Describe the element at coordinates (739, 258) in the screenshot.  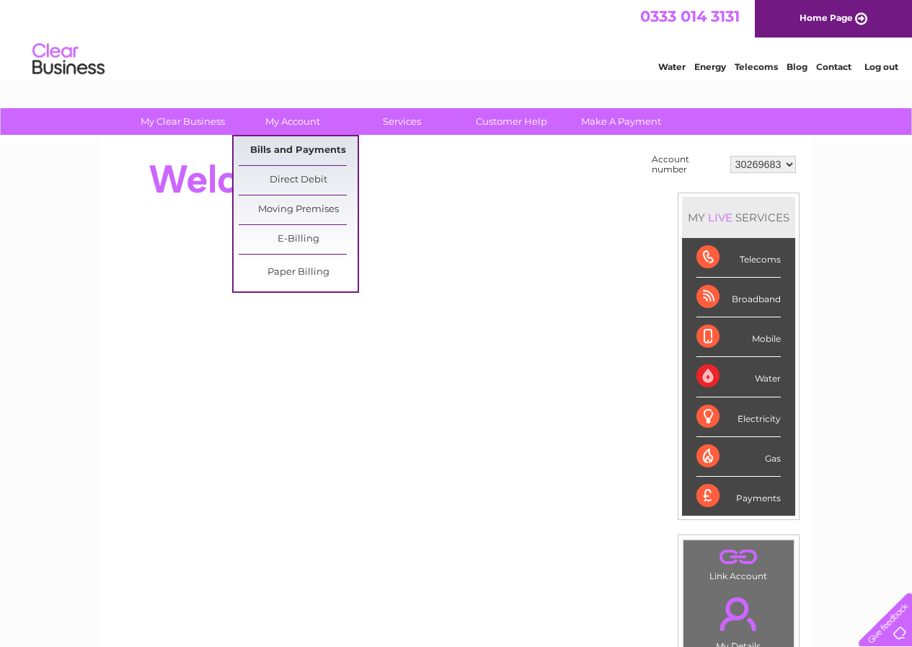
I see `div: Telecoms` at that location.